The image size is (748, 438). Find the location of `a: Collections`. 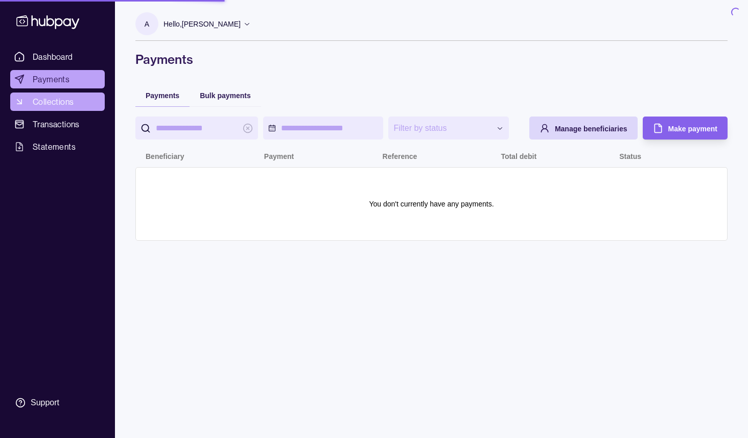

a: Collections is located at coordinates (57, 102).